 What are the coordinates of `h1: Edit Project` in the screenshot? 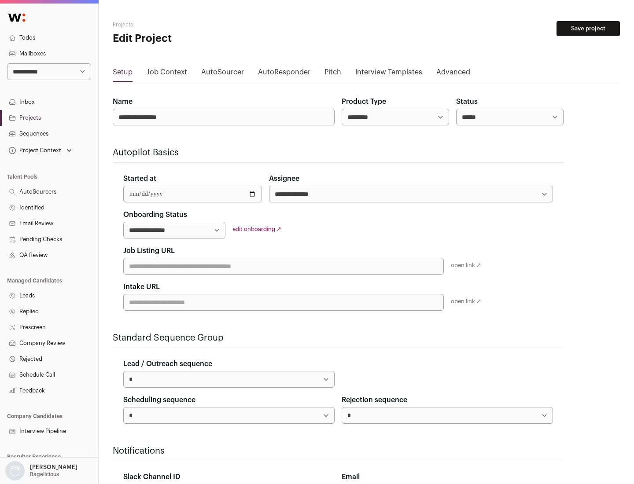 It's located at (197, 39).